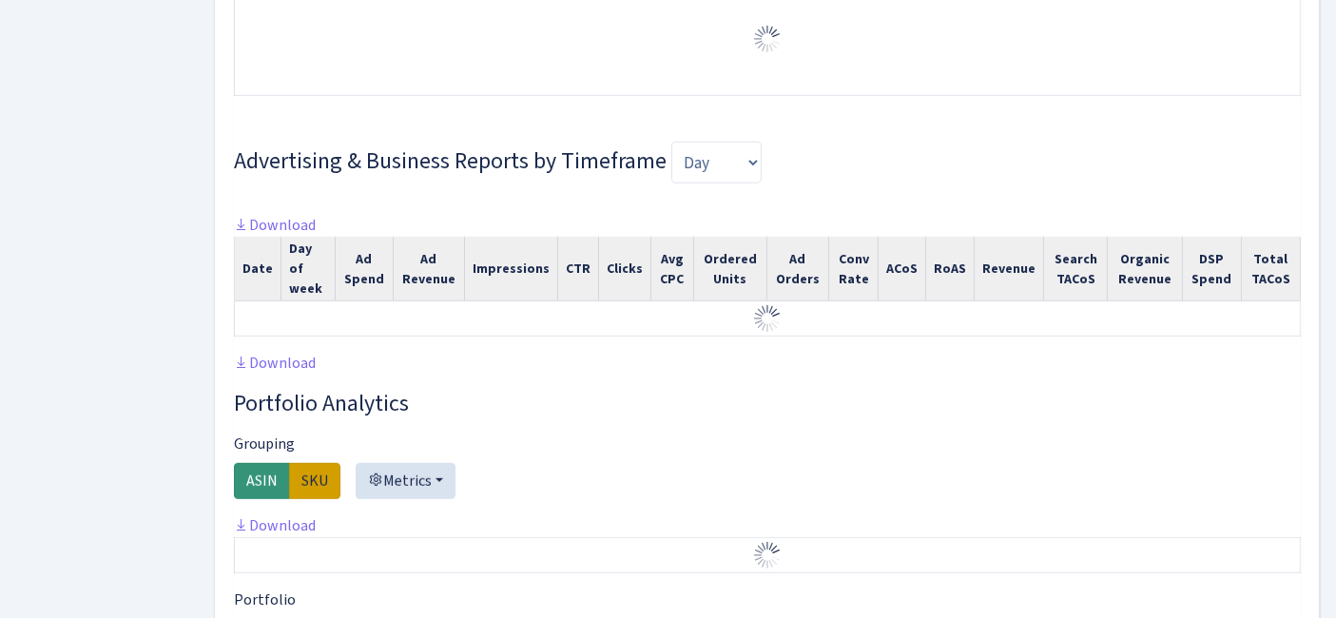 Image resolution: width=1336 pixels, height=618 pixels. What do you see at coordinates (853, 269) in the screenshot?
I see `th: Conv Rate` at bounding box center [853, 269].